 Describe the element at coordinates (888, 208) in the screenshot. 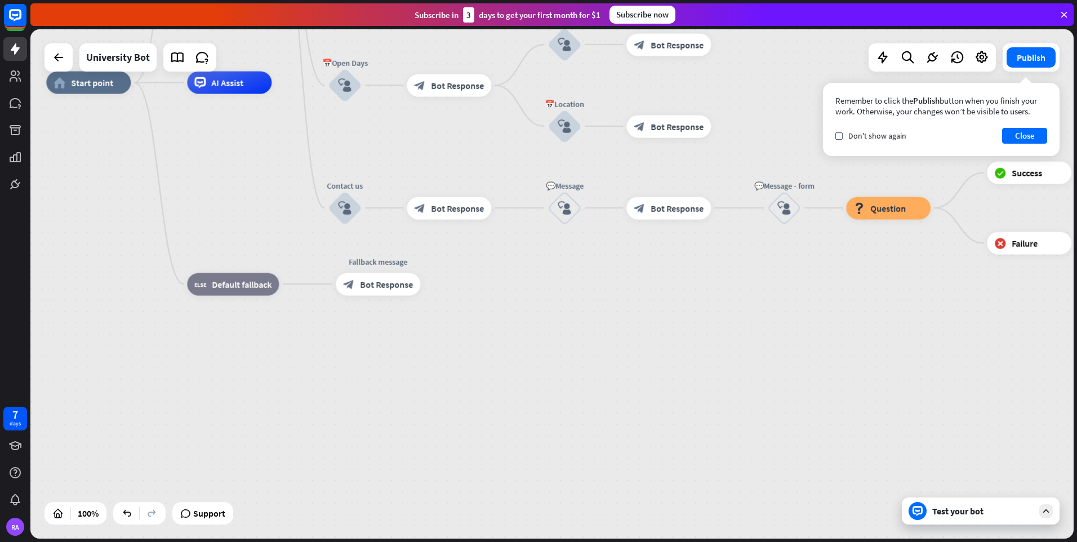

I see `span: Question` at that location.